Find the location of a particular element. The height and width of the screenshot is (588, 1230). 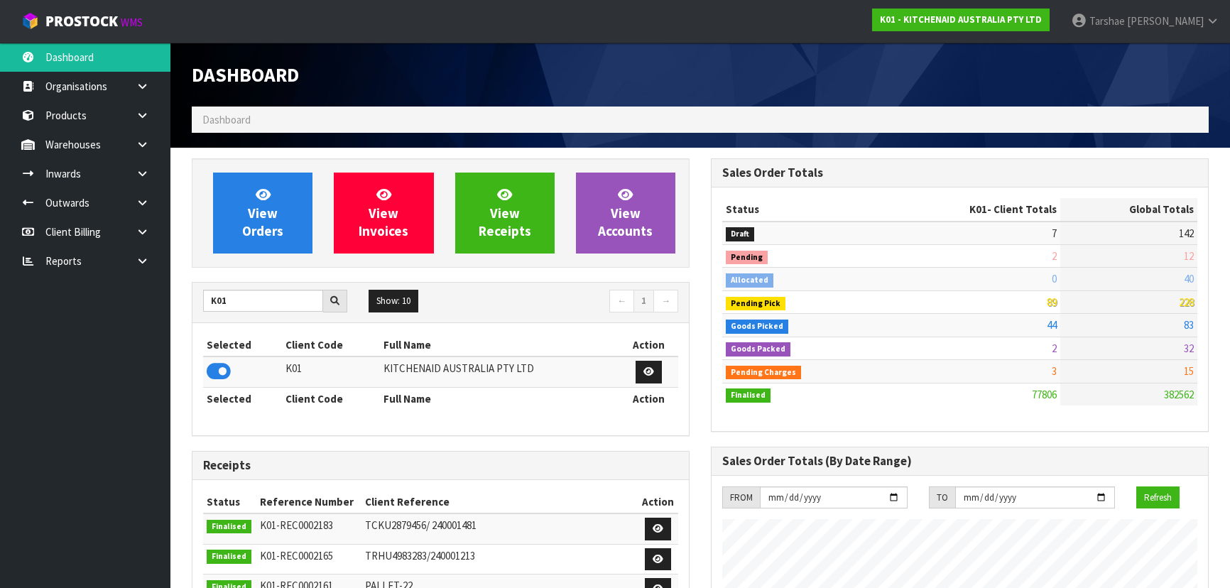

small: WMS is located at coordinates (131, 22).